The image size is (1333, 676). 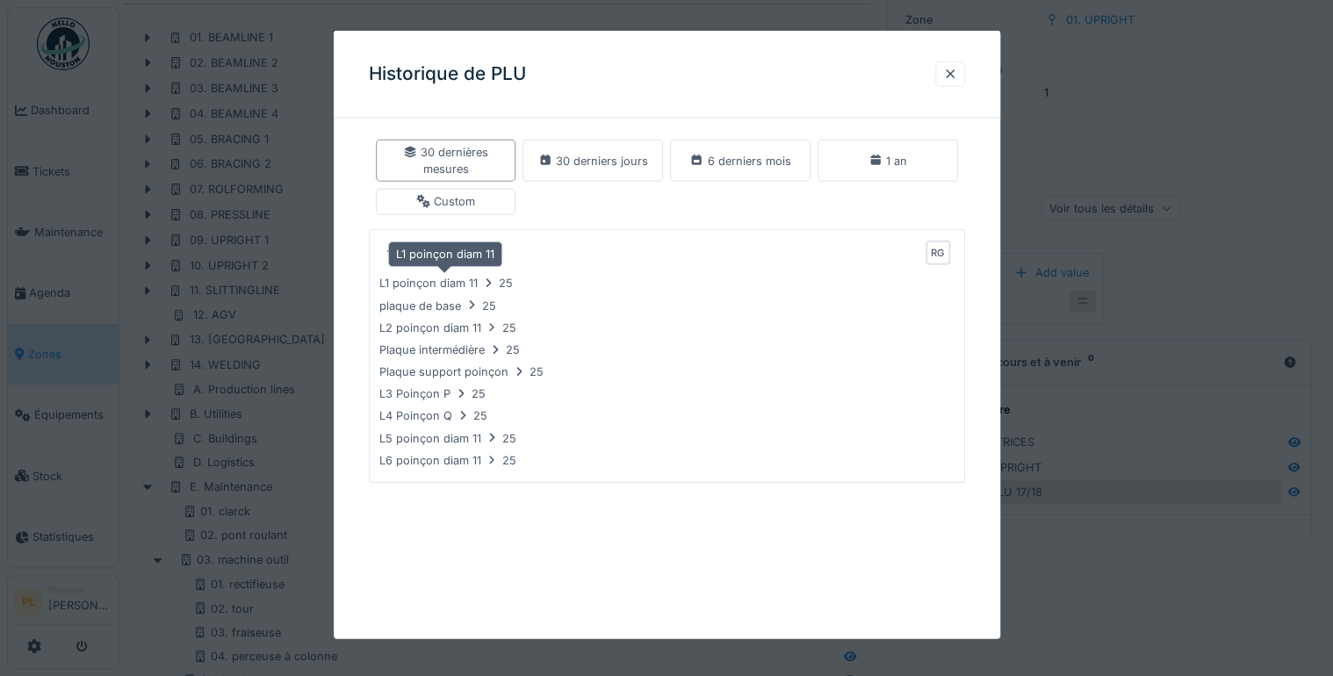 I want to click on div: 6 derniers mois, so click(x=739, y=160).